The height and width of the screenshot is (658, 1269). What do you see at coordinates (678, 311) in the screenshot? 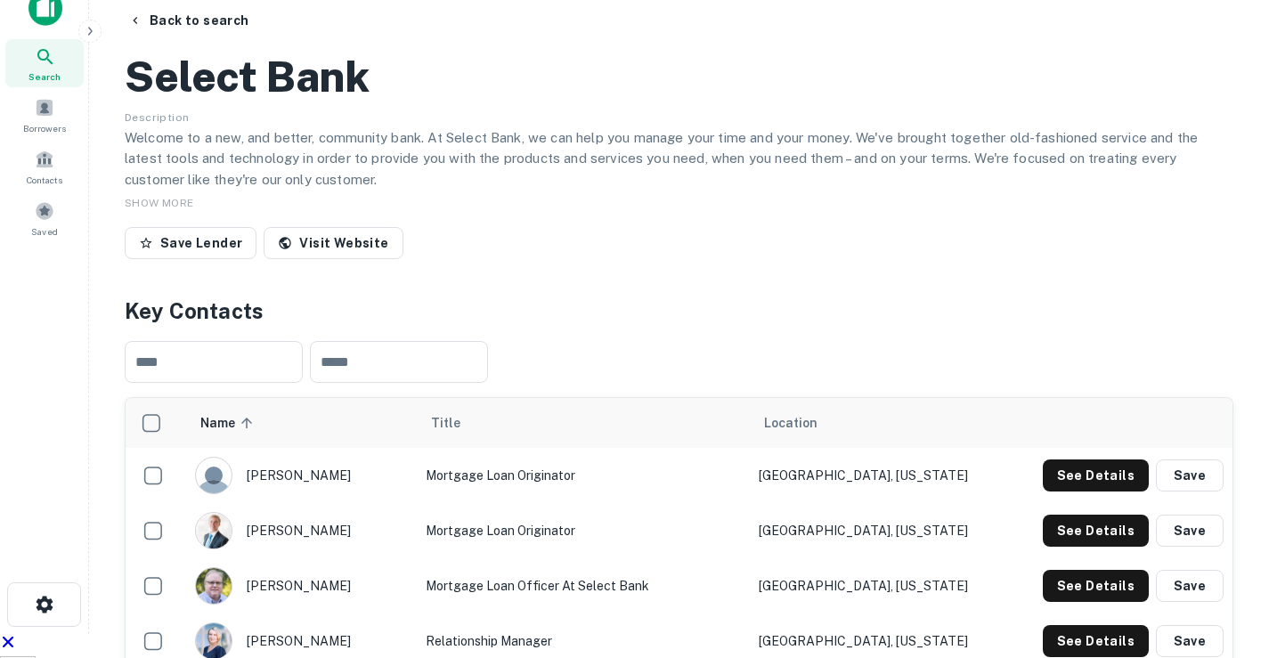
I see `h4: Key Contacts` at bounding box center [678, 311].